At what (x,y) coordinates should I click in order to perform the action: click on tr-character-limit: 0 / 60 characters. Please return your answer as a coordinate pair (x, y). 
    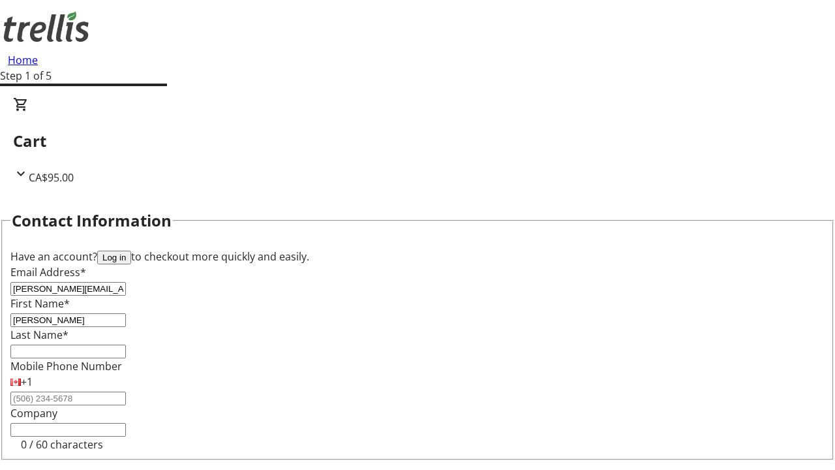
    Looking at the image, I should click on (62, 444).